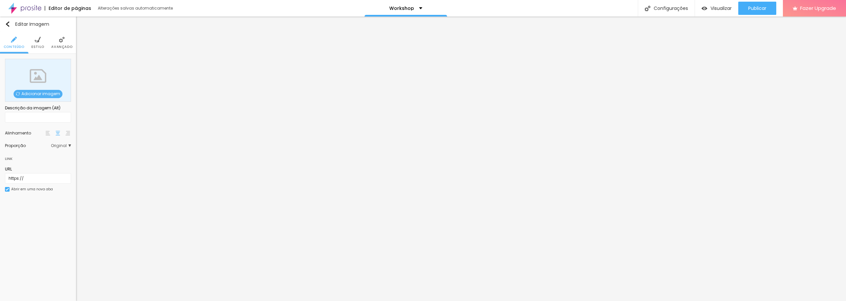 The image size is (846, 301). Describe the element at coordinates (27, 24) in the screenshot. I see `div: Editar Imagem` at that location.